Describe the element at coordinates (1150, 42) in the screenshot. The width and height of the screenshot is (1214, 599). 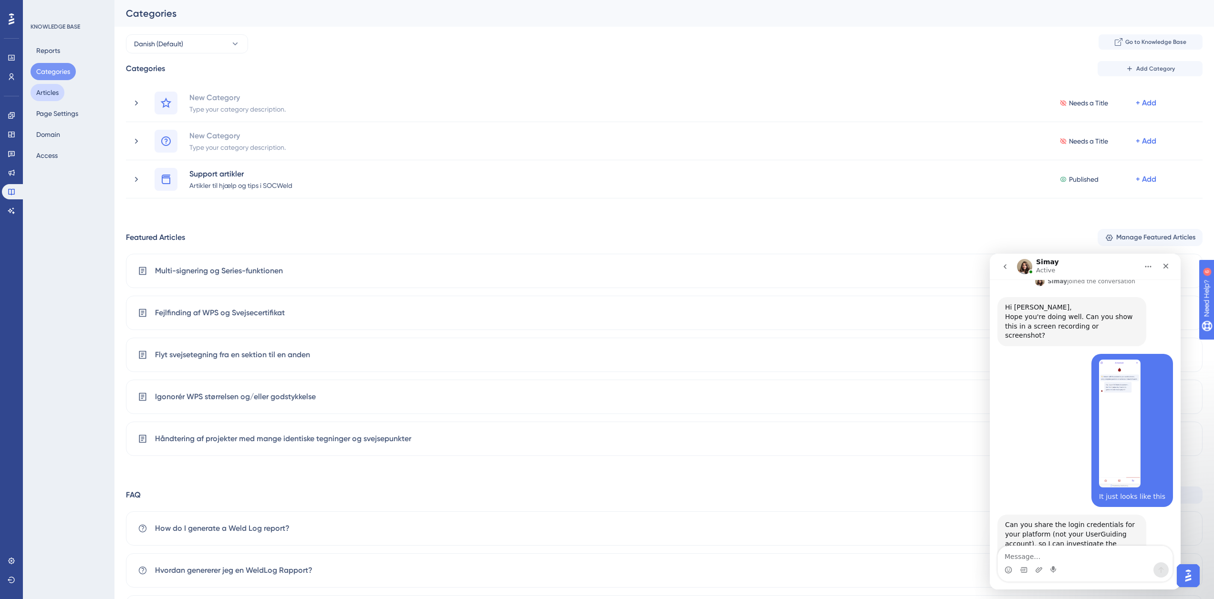
I see `button: Go to Knowledge Base` at that location.